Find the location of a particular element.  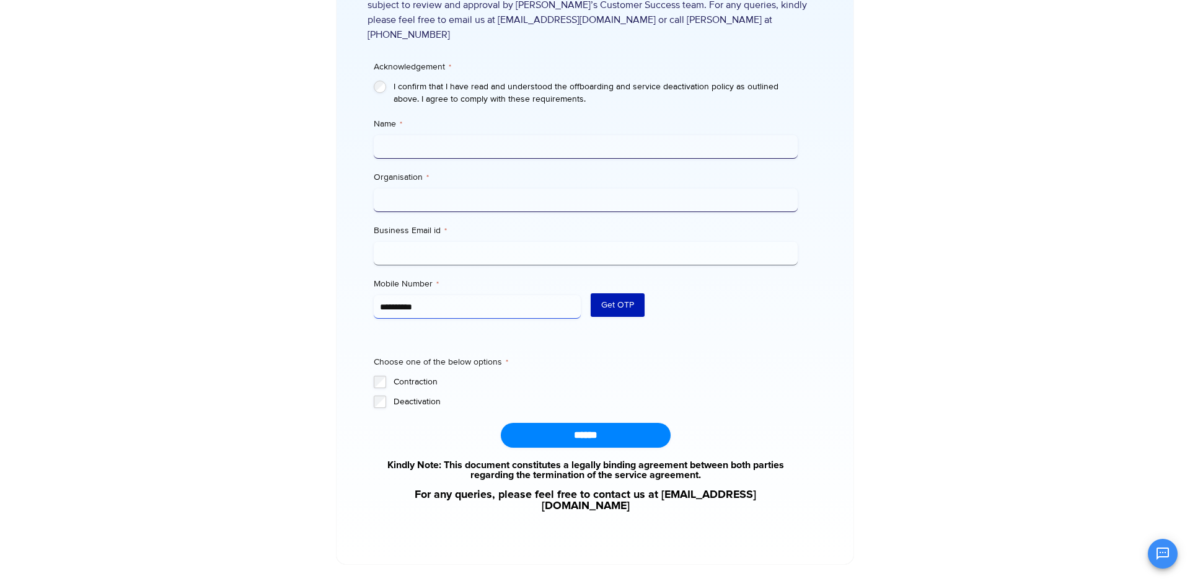

label: Mobile Number is located at coordinates (477, 284).